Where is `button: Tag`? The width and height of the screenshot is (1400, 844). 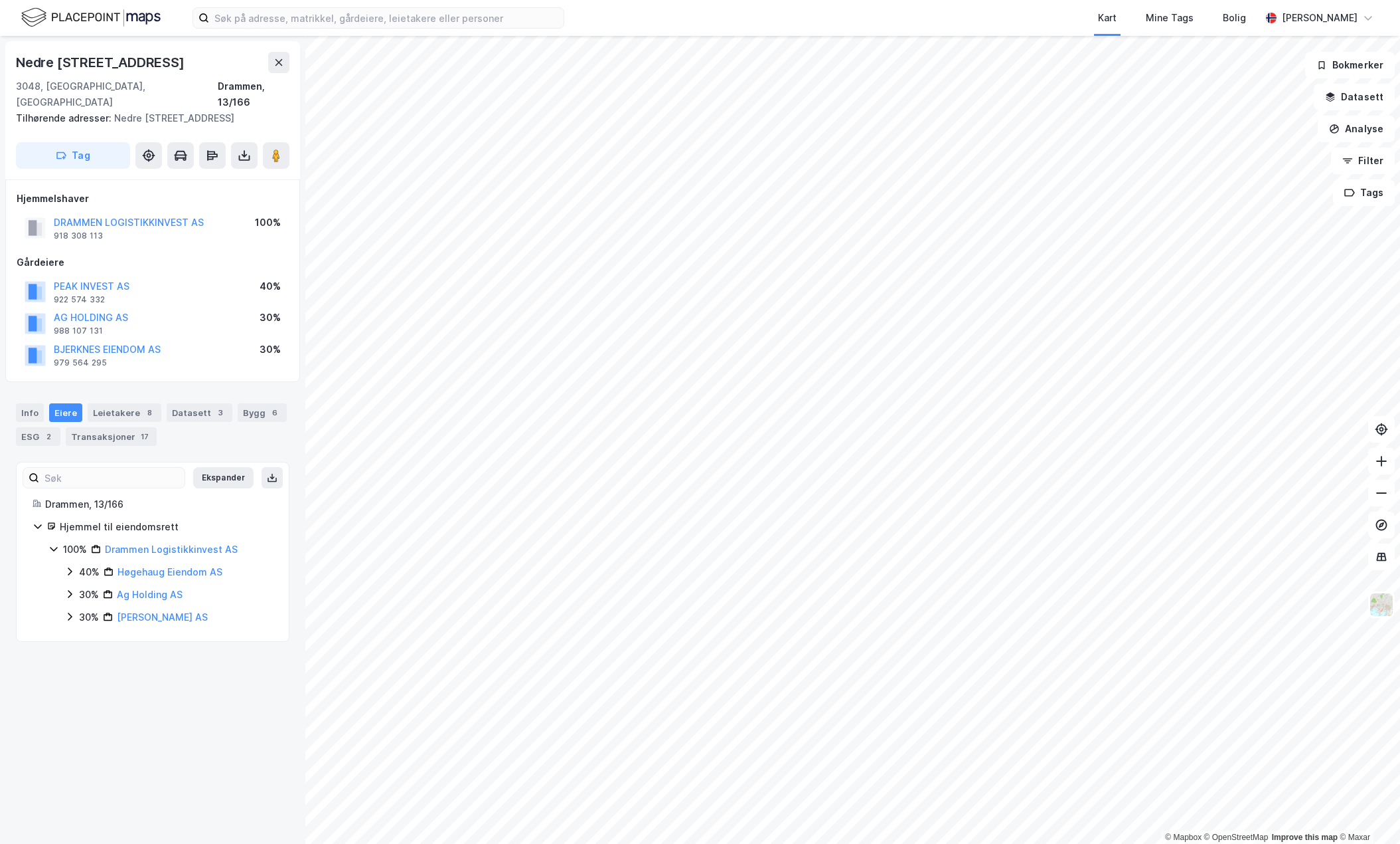
button: Tag is located at coordinates (73, 155).